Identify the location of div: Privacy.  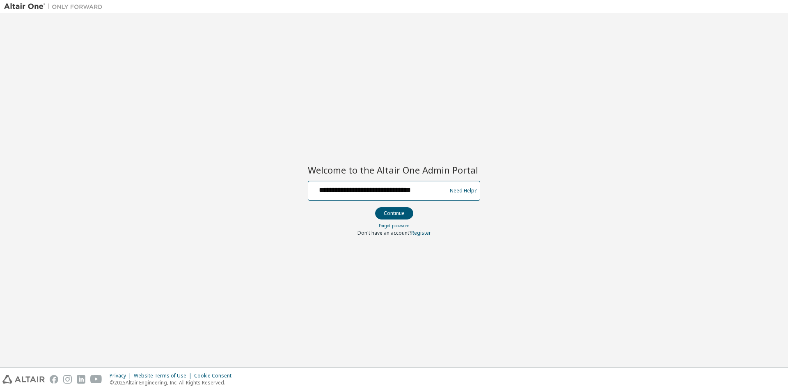
(121, 376).